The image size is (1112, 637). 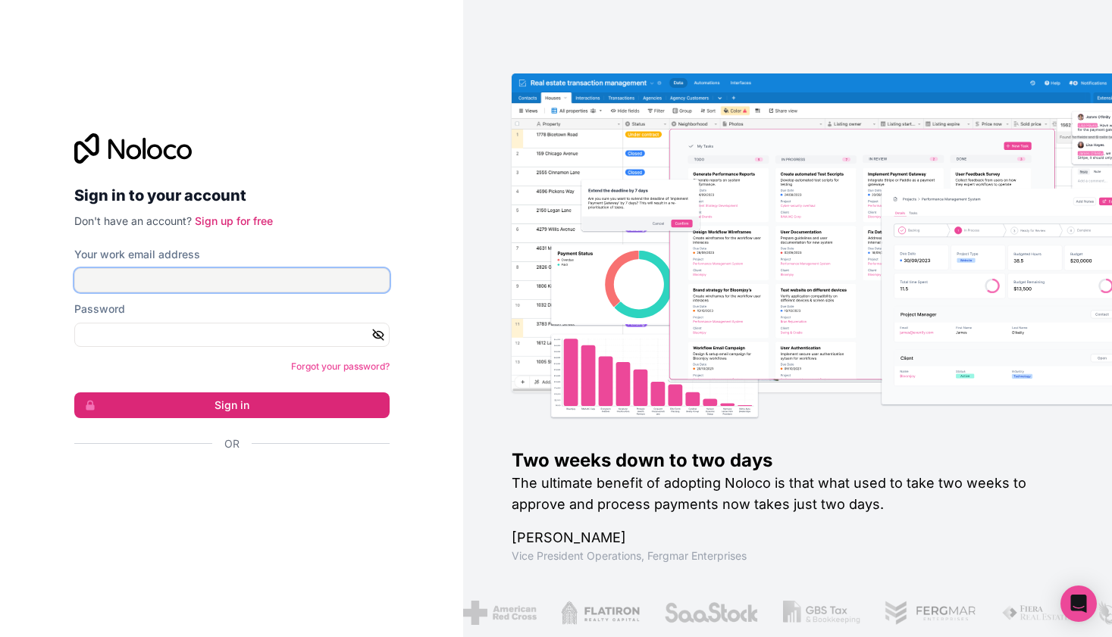 What do you see at coordinates (226, 485) in the screenshot?
I see `div: Přihlášení přes Google. Otevře se na nové kartě` at bounding box center [226, 485].